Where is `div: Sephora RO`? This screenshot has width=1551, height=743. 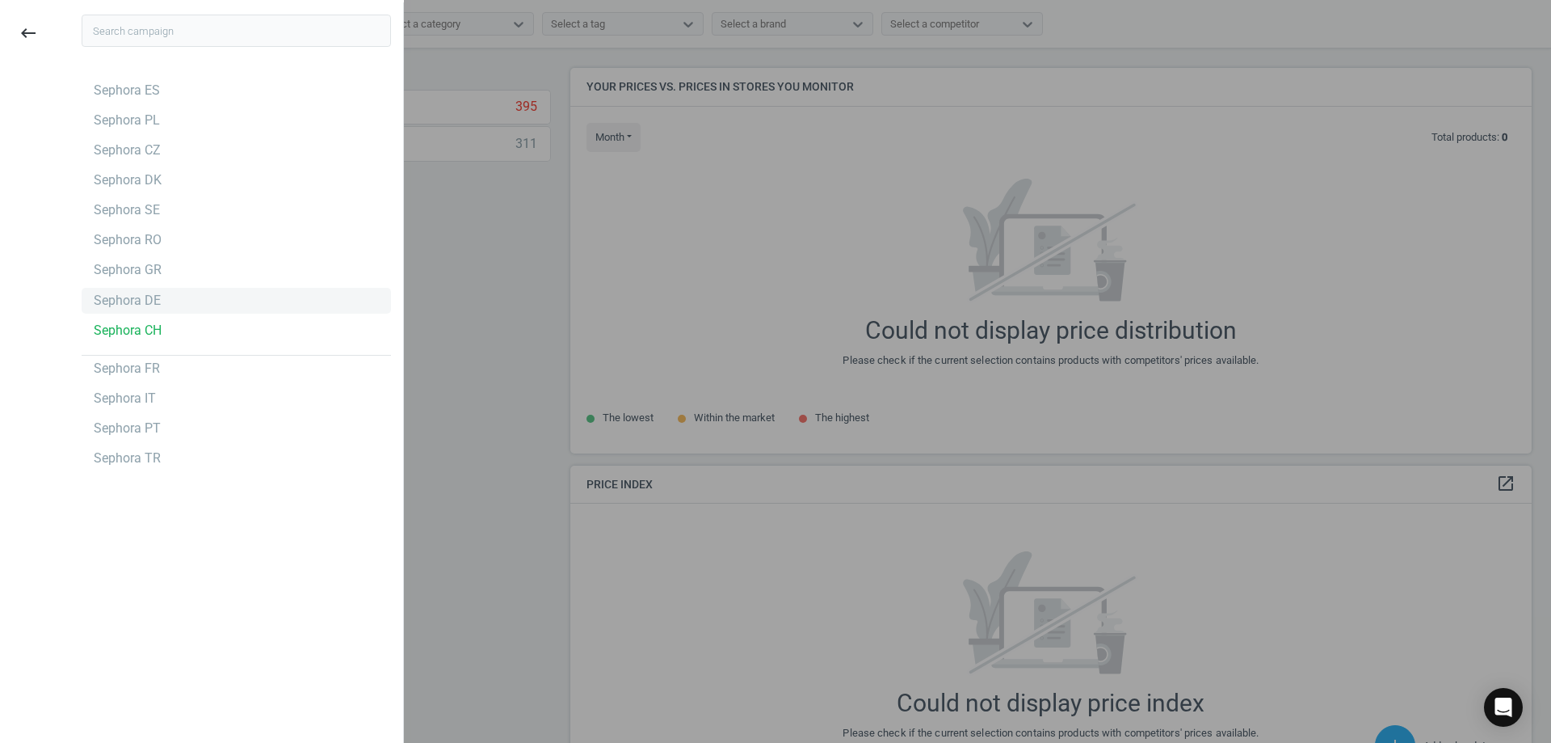 div: Sephora RO is located at coordinates (128, 240).